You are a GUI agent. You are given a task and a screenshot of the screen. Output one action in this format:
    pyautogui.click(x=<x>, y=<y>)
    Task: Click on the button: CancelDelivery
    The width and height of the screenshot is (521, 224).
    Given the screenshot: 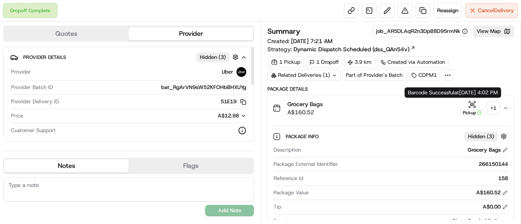 What is the action you would take?
    pyautogui.click(x=491, y=11)
    